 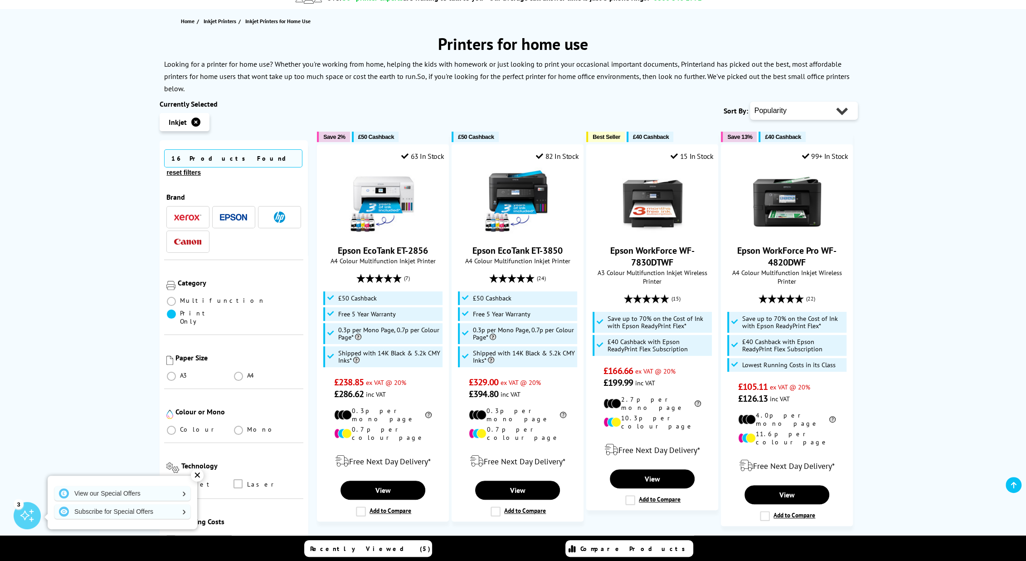 What do you see at coordinates (279, 217) in the screenshot?
I see `button: HP` at bounding box center [279, 217].